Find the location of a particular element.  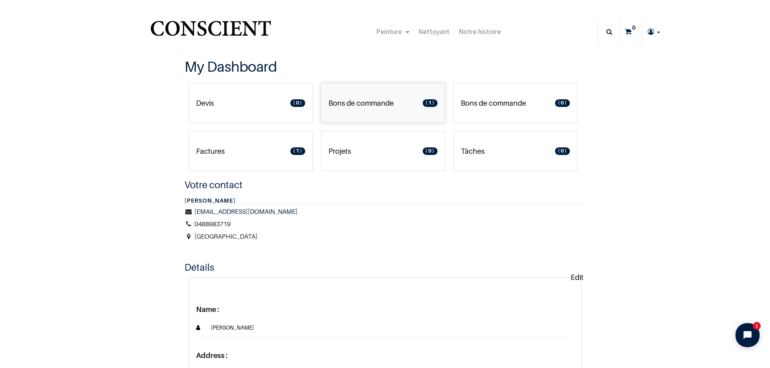

h4: Votre contact is located at coordinates (385, 185).